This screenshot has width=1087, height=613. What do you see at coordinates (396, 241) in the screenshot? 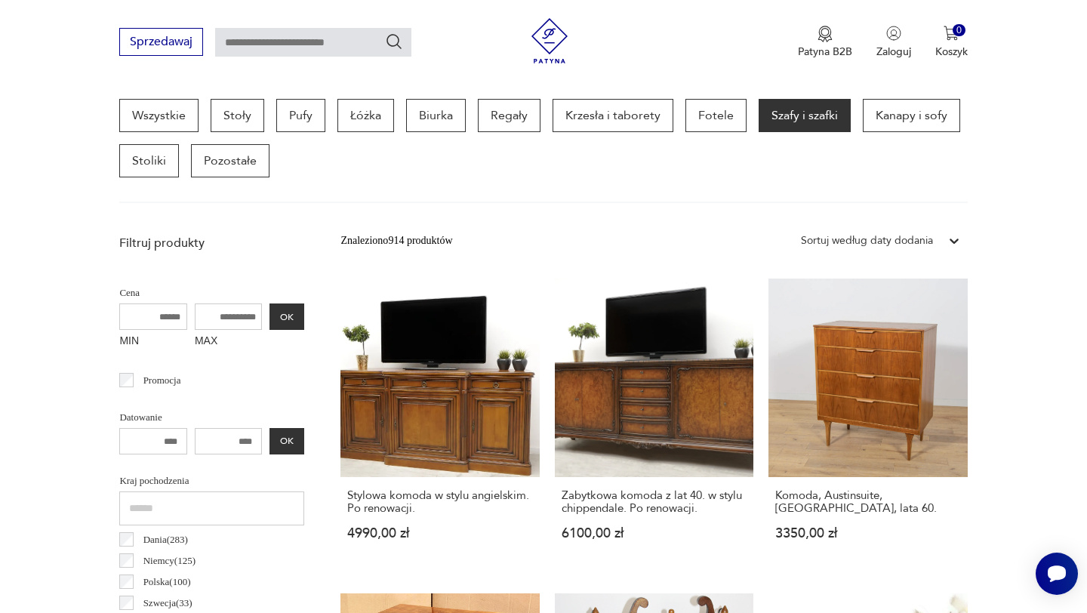
I see `div: Znaleziono 914 produktów` at bounding box center [396, 241].